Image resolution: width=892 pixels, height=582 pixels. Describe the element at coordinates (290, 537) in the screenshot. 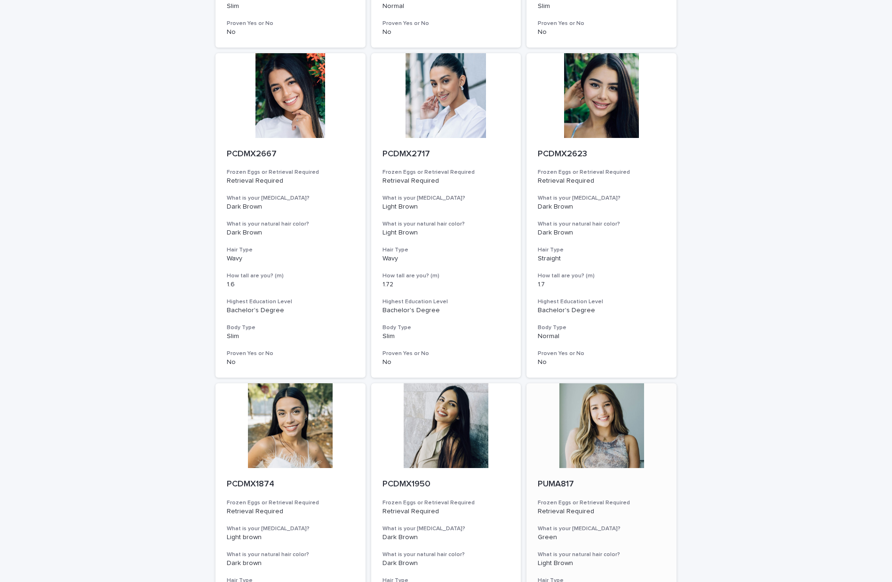

I see `p: Light brown` at that location.